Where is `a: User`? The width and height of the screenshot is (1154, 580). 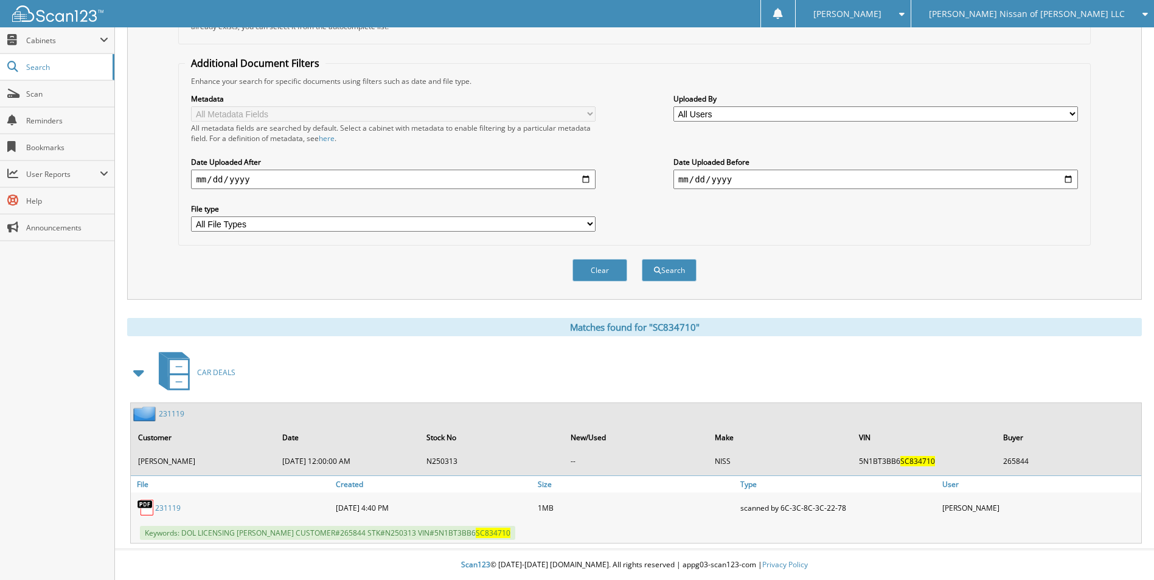 a: User is located at coordinates (1040, 484).